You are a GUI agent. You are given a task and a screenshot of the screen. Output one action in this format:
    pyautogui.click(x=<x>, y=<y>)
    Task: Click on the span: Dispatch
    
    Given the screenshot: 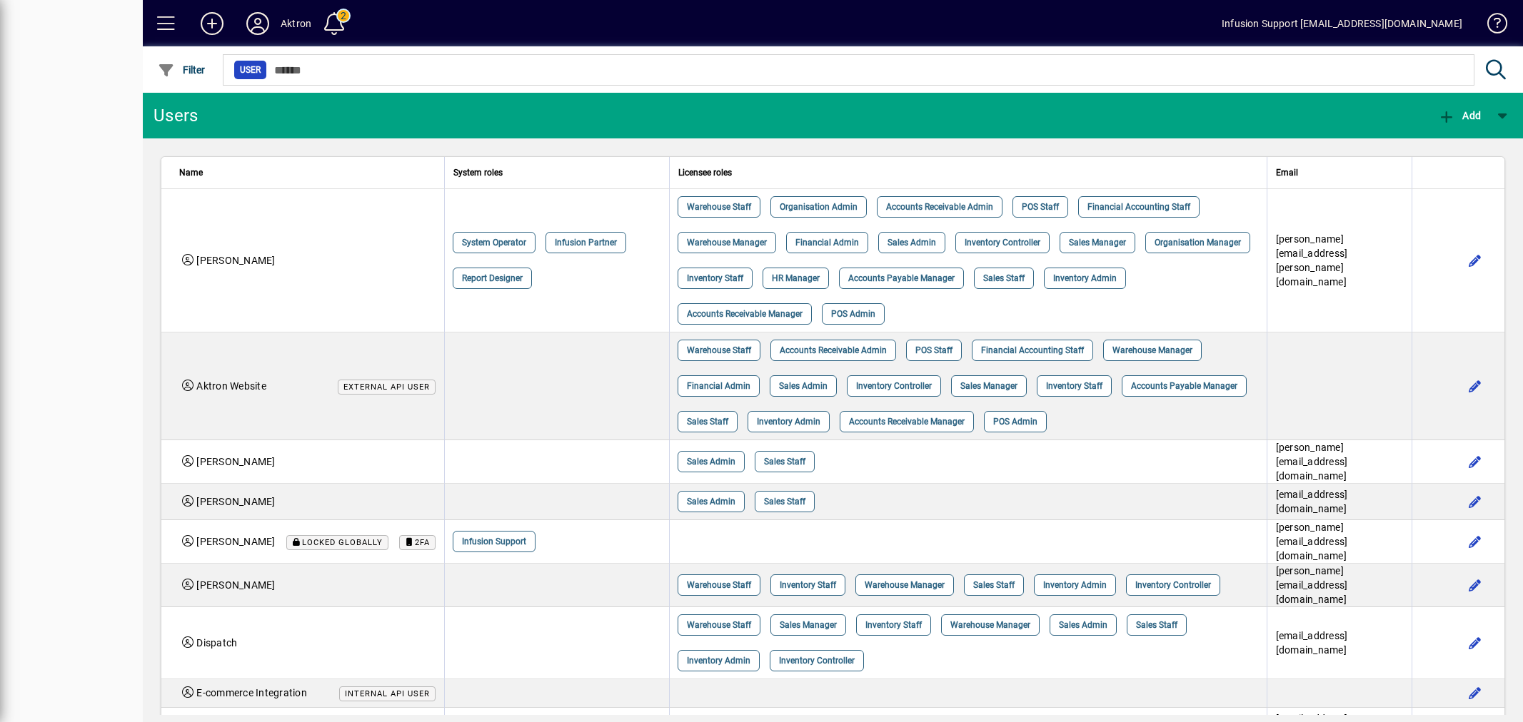 What is the action you would take?
    pyautogui.click(x=216, y=643)
    